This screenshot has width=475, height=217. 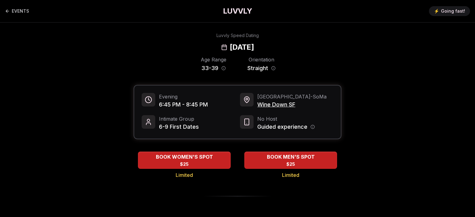 I want to click on span: Guided experience, so click(x=282, y=127).